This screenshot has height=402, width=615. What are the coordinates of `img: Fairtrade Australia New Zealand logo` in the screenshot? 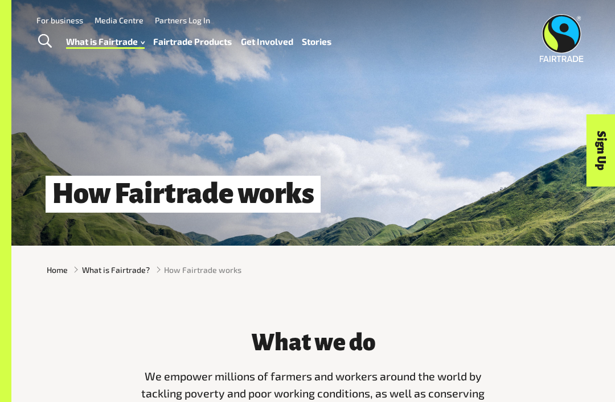 It's located at (561, 38).